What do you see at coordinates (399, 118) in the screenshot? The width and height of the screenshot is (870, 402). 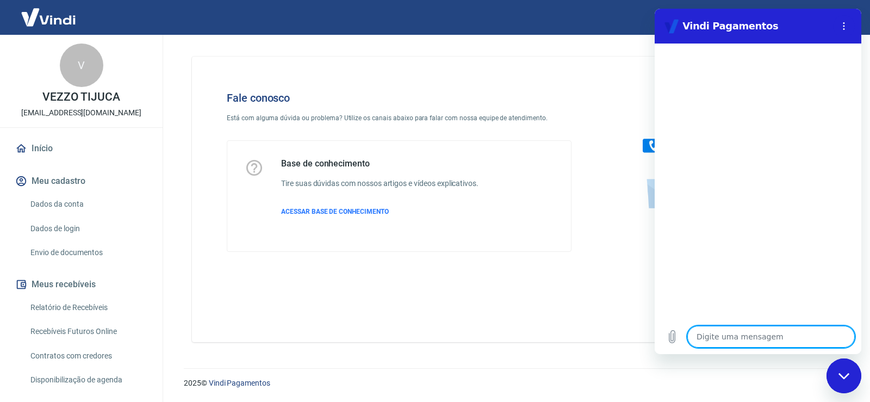 I see `p: Está com alguma dúvida ou problema? Utilize os canais abaixo para falar com nossa equipe de atend...` at bounding box center [399, 118].